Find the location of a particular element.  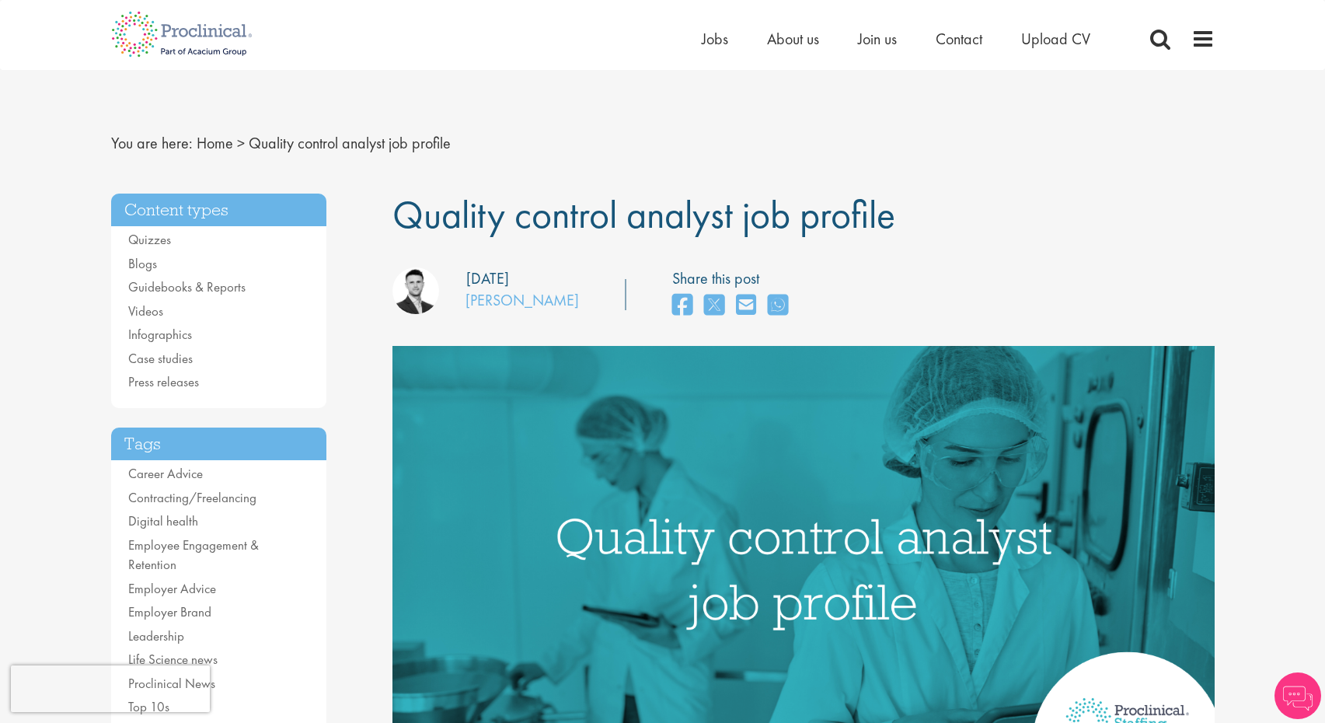

span: Upload CV is located at coordinates (1055, 39).